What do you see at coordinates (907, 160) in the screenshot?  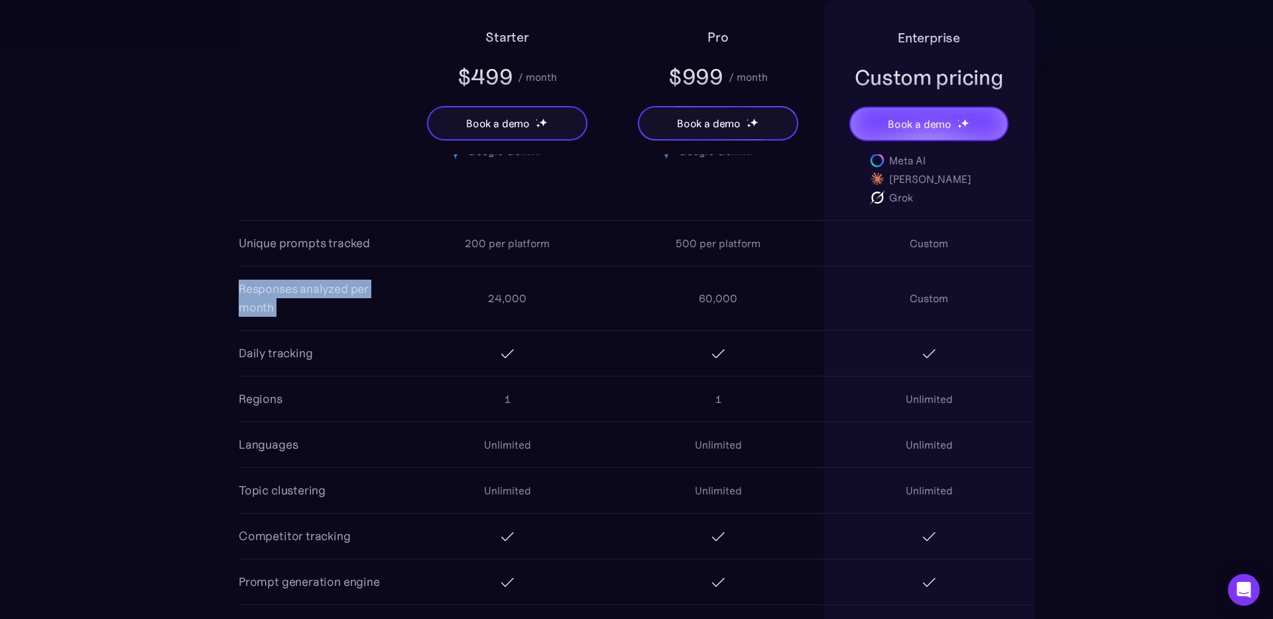 I see `div: Meta AI` at bounding box center [907, 160].